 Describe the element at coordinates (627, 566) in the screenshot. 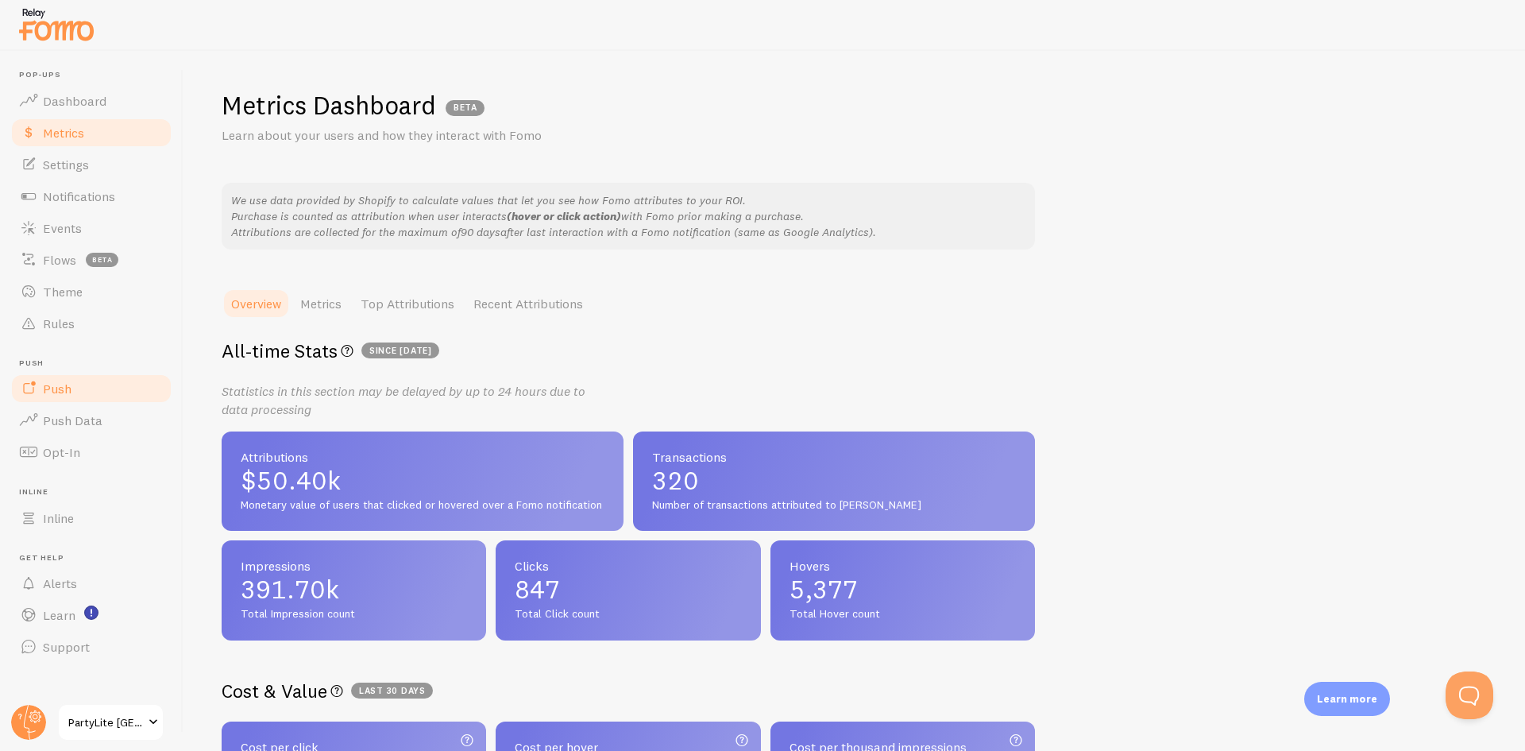

I see `span: Clicks` at that location.